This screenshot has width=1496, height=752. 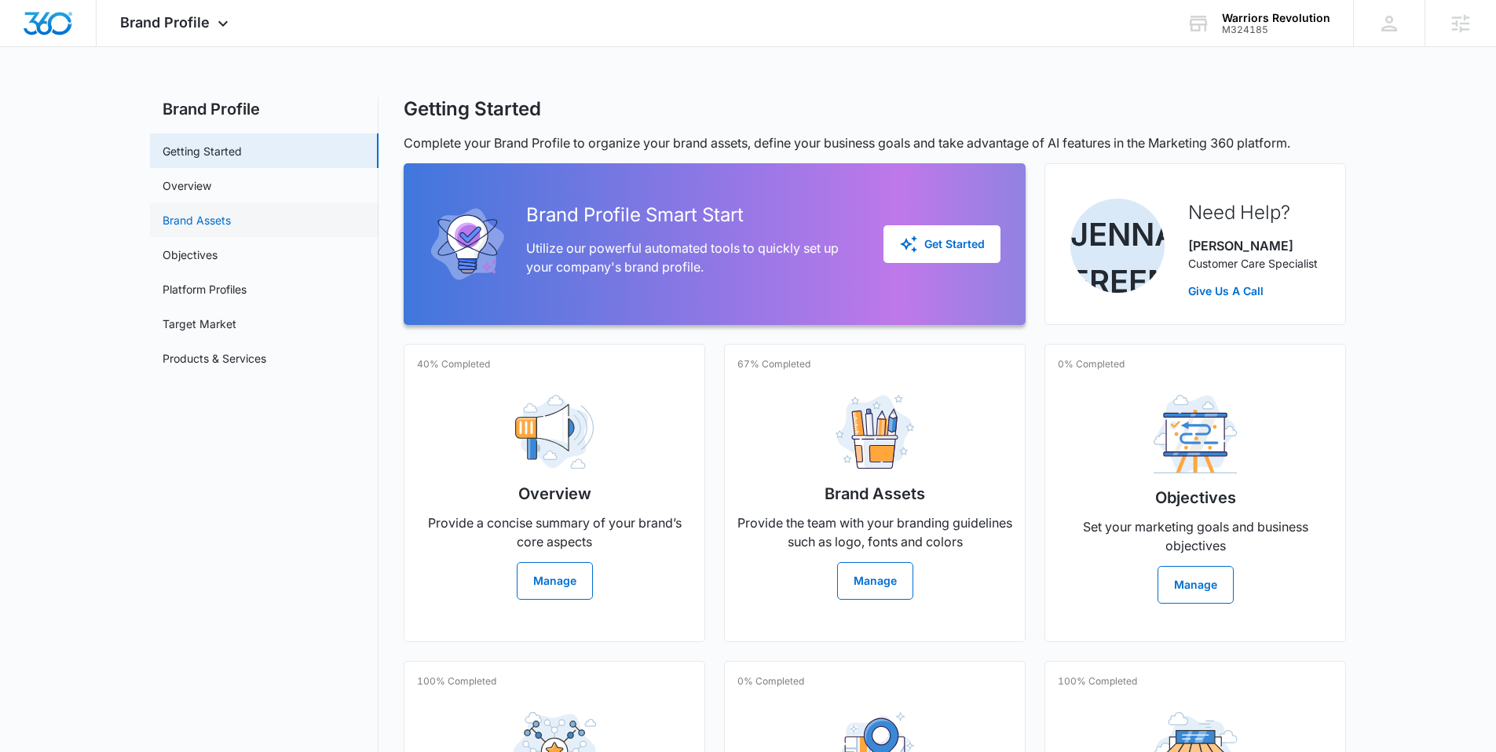 What do you see at coordinates (472, 109) in the screenshot?
I see `h1: Getting Started` at bounding box center [472, 109].